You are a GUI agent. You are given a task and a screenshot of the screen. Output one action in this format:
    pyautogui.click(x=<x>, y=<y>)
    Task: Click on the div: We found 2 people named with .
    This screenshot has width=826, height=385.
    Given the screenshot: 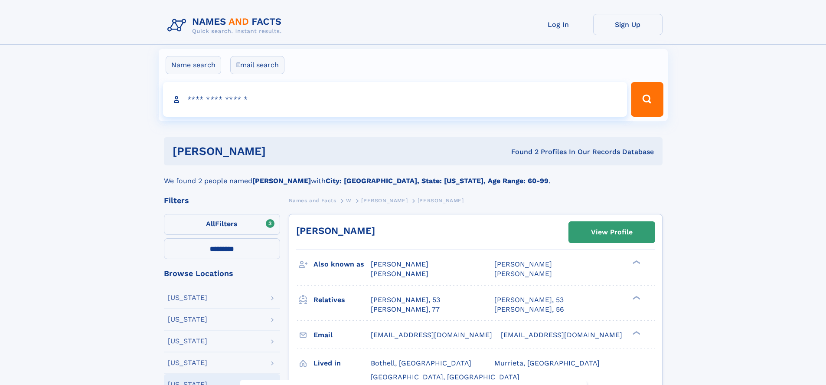 What is the action you would take?
    pyautogui.click(x=413, y=176)
    